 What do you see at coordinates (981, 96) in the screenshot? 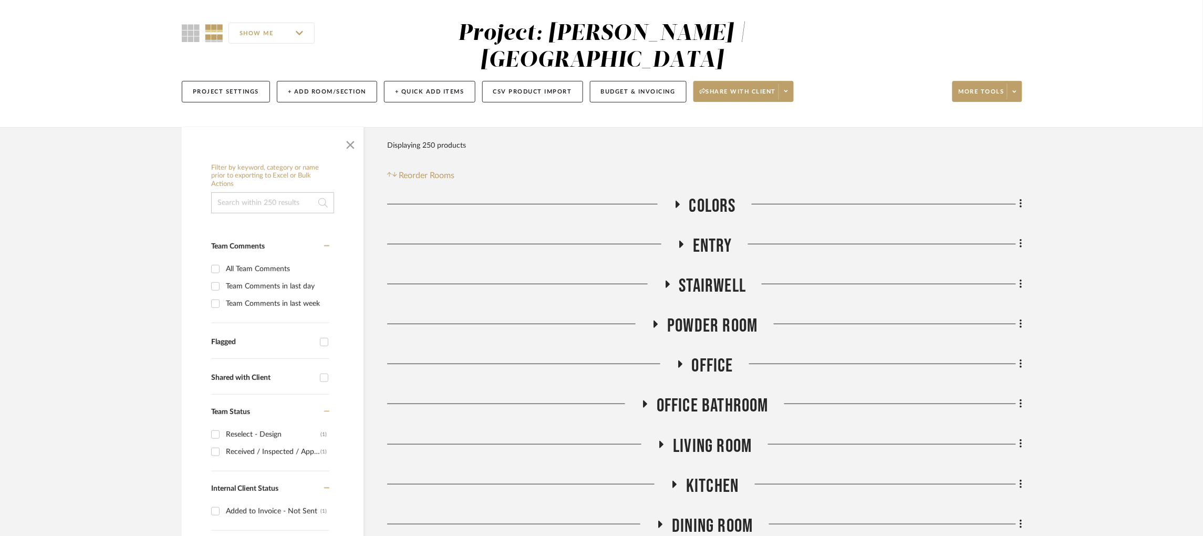
I see `span: More tools` at bounding box center [981, 96].